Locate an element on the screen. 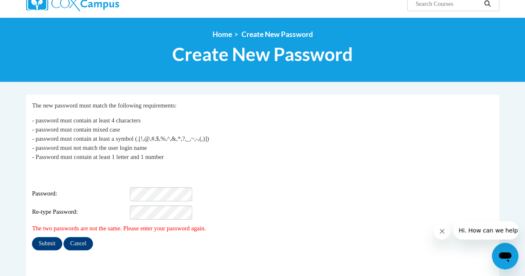 This screenshot has width=525, height=276. span: - password must contain at least 4 characters - password must contain mixed case - password must ... is located at coordinates (120, 139).